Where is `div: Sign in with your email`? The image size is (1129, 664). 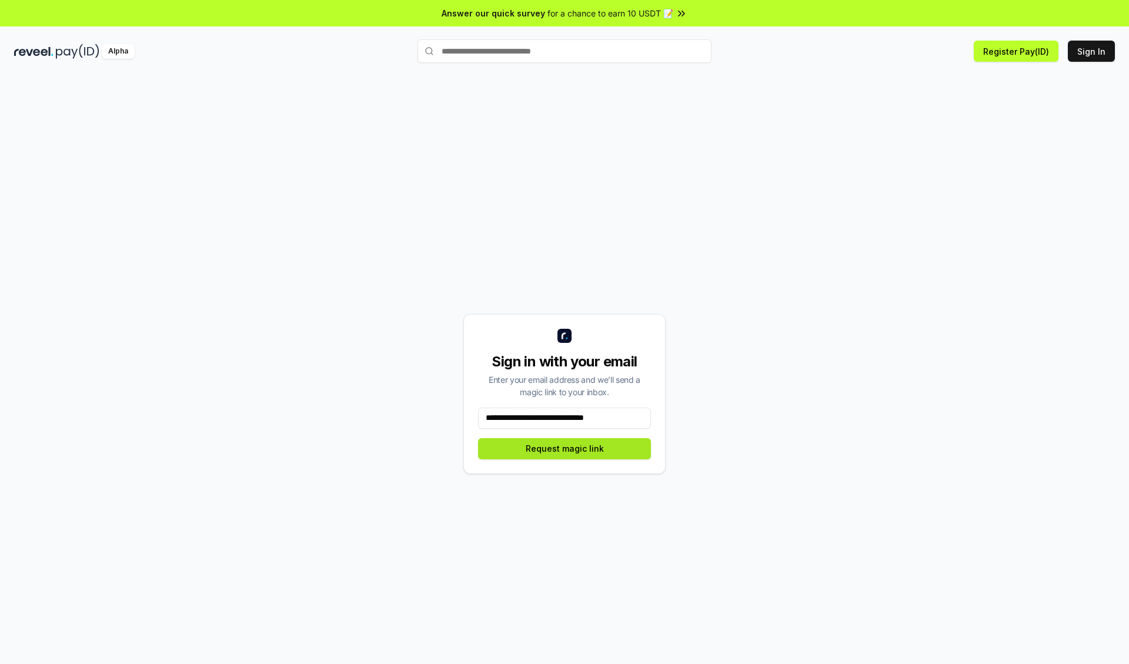 div: Sign in with your email is located at coordinates (564, 362).